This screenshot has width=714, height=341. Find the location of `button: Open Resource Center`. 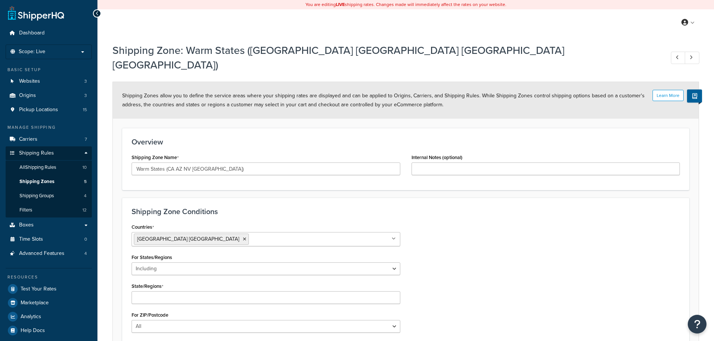

button: Open Resource Center is located at coordinates (697, 325).